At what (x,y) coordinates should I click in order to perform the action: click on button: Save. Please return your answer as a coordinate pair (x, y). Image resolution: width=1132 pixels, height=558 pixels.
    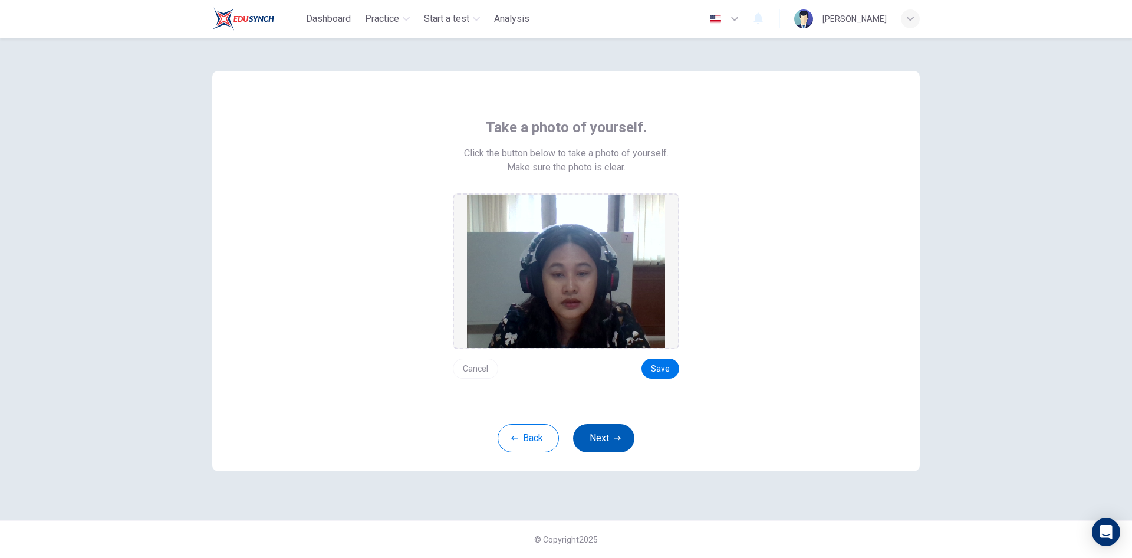
    Looking at the image, I should click on (660, 368).